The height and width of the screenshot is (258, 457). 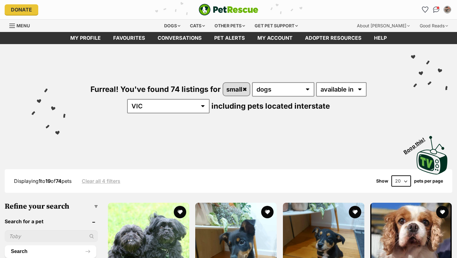 I want to click on header: Search for a pet, so click(x=51, y=222).